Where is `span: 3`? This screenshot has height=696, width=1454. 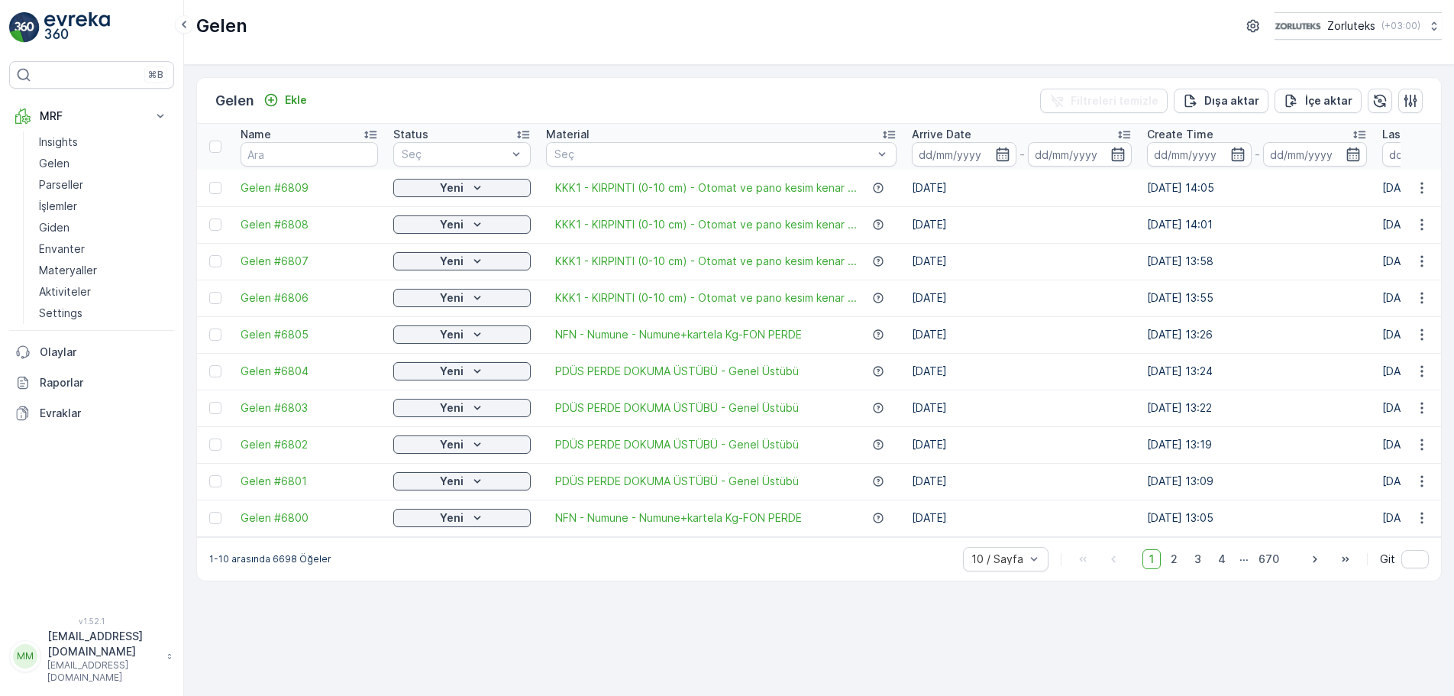
span: 3 is located at coordinates (1197, 559).